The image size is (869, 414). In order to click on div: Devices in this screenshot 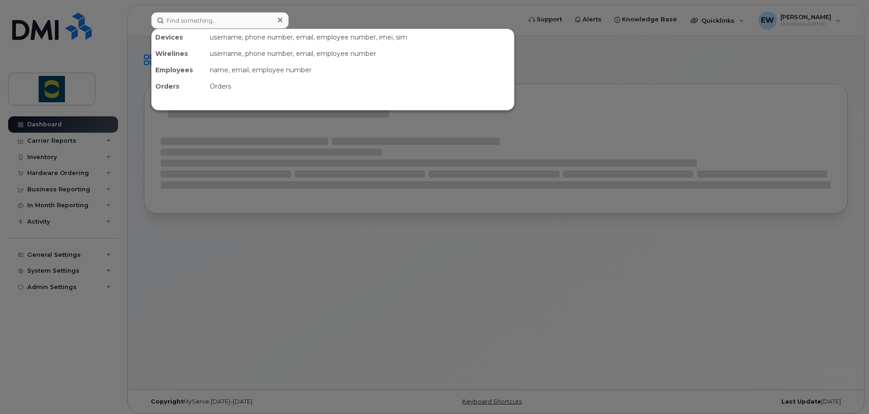, I will do `click(179, 37)`.